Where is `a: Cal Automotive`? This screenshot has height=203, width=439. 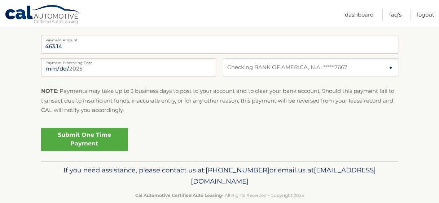 a: Cal Automotive is located at coordinates (43, 15).